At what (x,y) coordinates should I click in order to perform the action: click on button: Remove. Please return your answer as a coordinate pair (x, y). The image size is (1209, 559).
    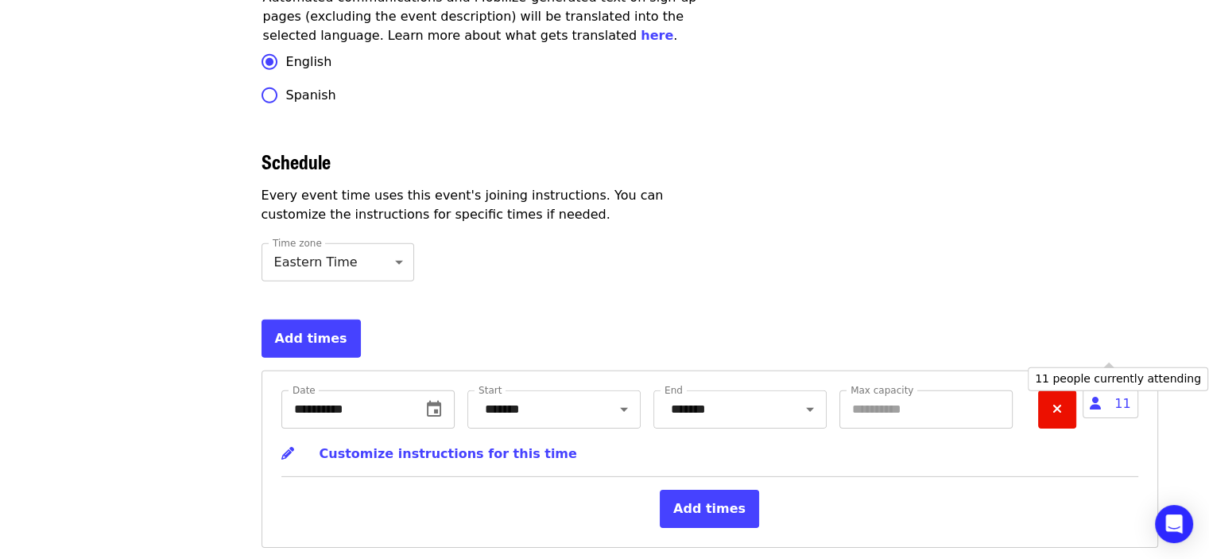
    Looking at the image, I should click on (1057, 409).